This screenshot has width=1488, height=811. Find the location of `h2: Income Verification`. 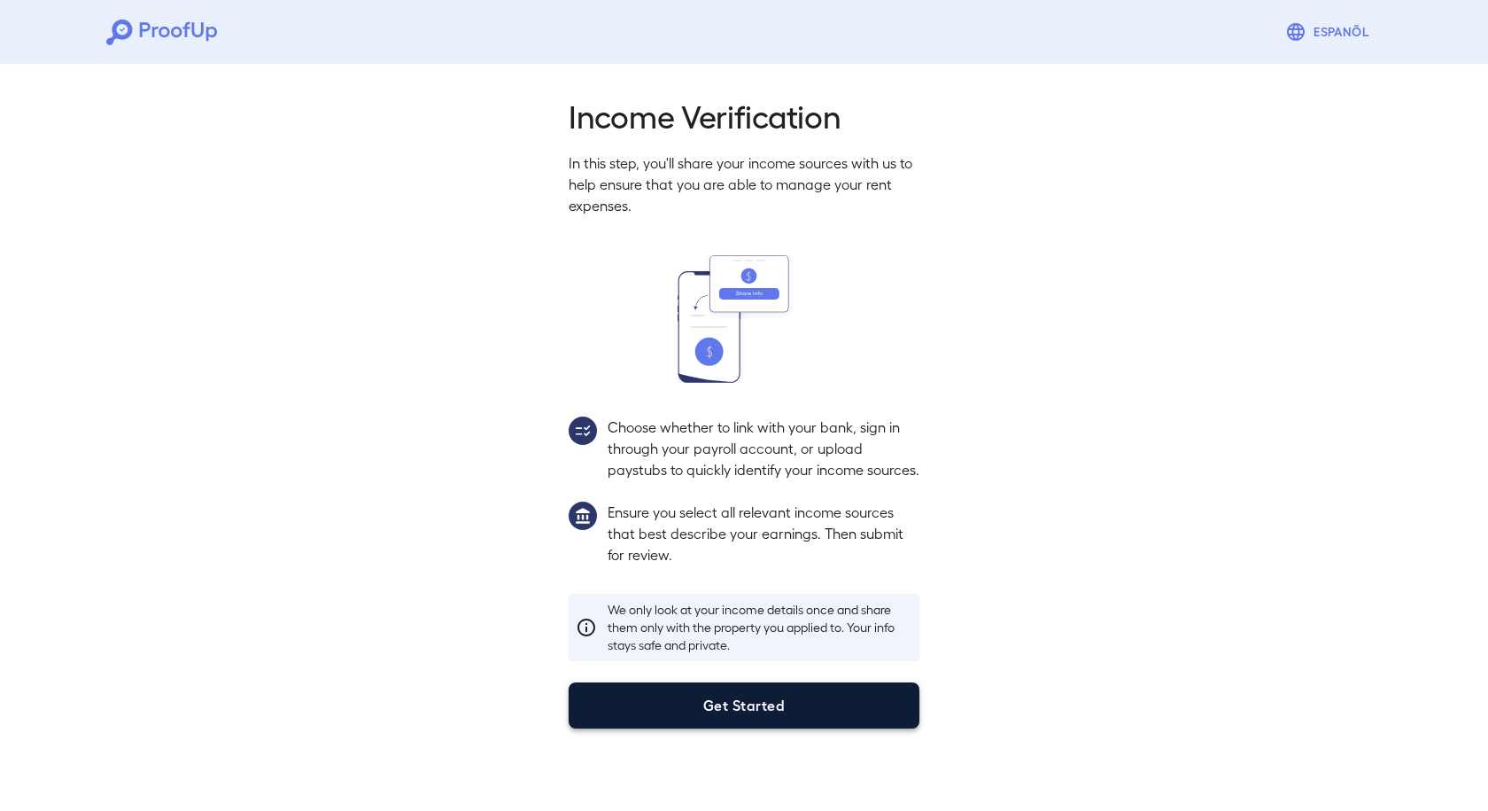

h2: Income Verification is located at coordinates (744, 115).